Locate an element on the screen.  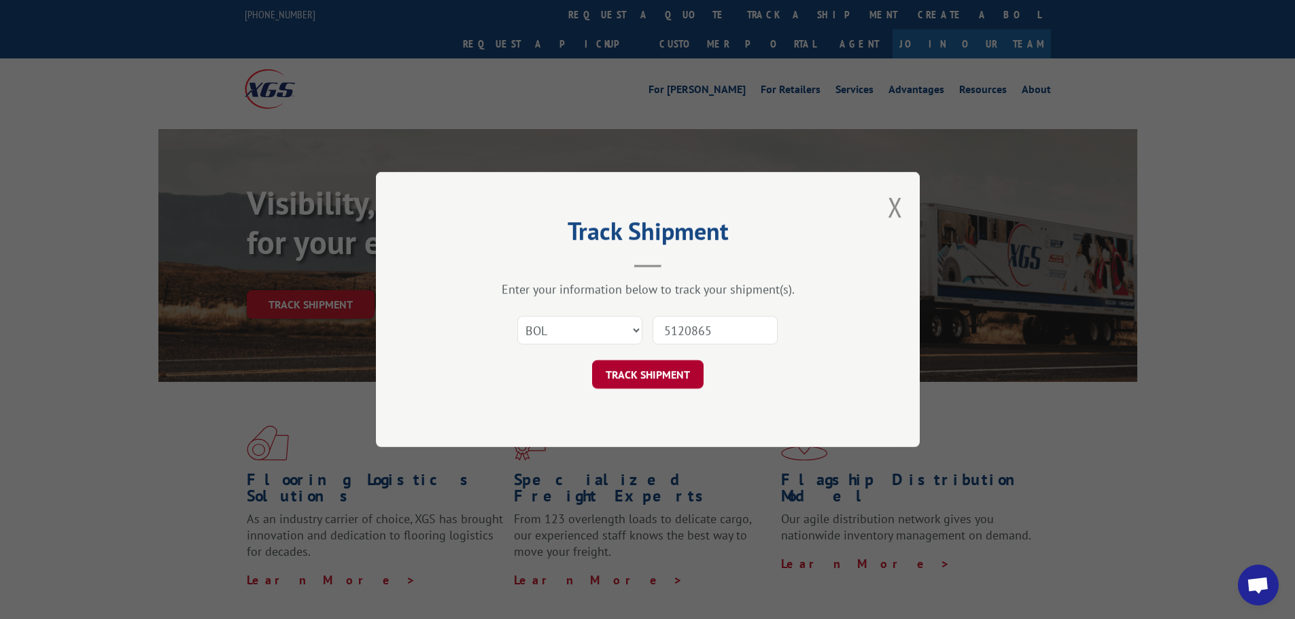
button: TRACK SHIPMENT is located at coordinates (648, 375).